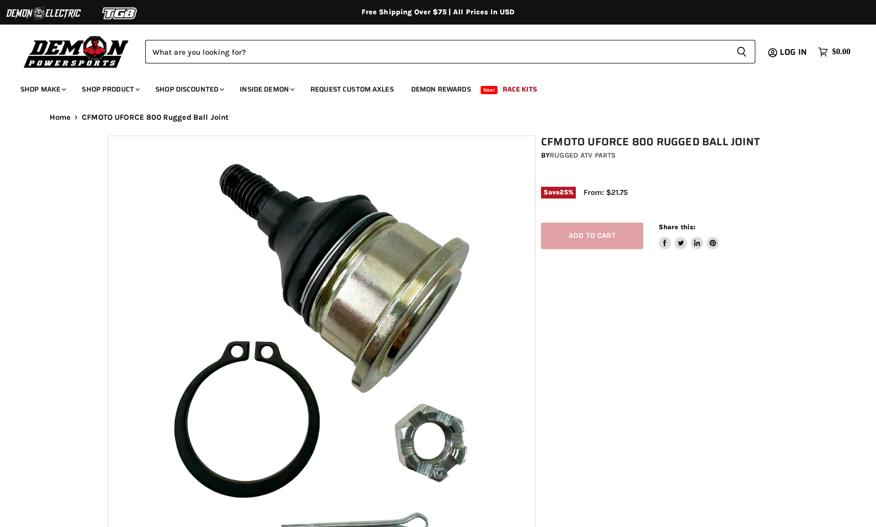  What do you see at coordinates (559, 192) in the screenshot?
I see `span: Save %` at bounding box center [559, 192].